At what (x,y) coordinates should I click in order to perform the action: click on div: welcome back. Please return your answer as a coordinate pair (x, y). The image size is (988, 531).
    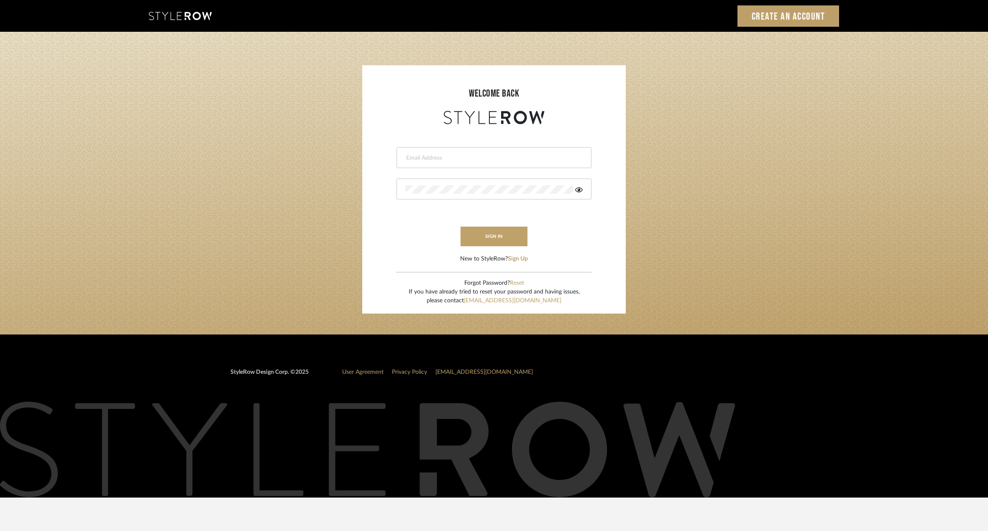
    Looking at the image, I should click on (494, 94).